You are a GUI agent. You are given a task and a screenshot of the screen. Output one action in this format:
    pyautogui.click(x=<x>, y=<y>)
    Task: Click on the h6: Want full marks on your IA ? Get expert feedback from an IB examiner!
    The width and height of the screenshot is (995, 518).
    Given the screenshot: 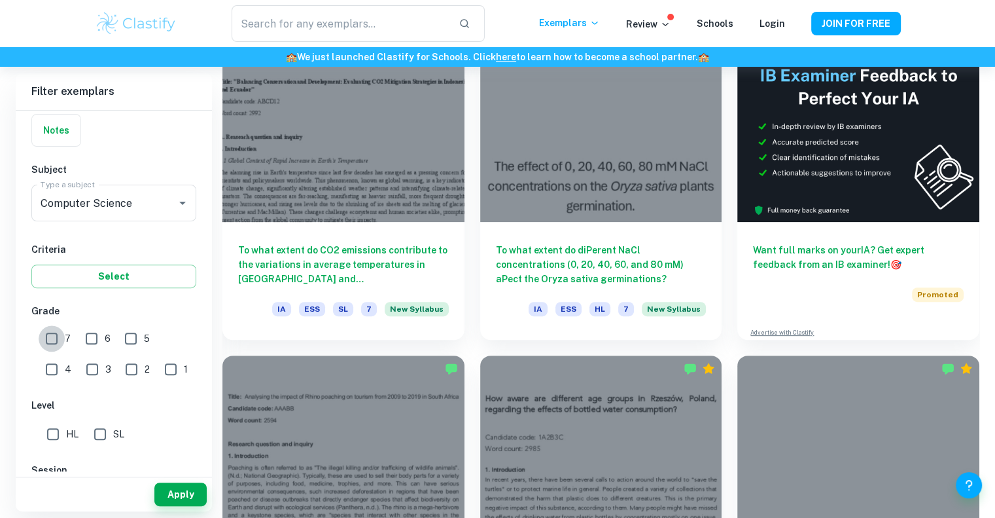 What is the action you would take?
    pyautogui.click(x=859, y=257)
    